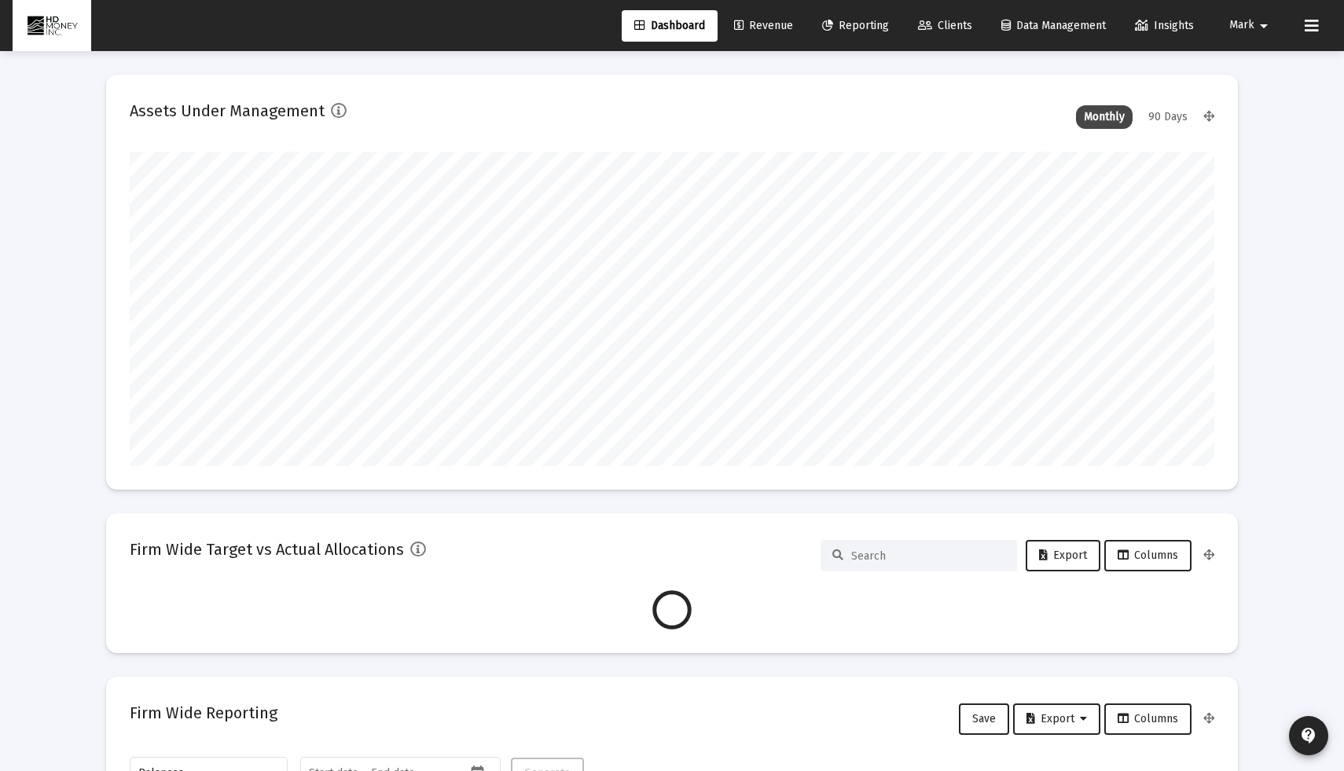  Describe the element at coordinates (855, 25) in the screenshot. I see `span: Reporting` at that location.